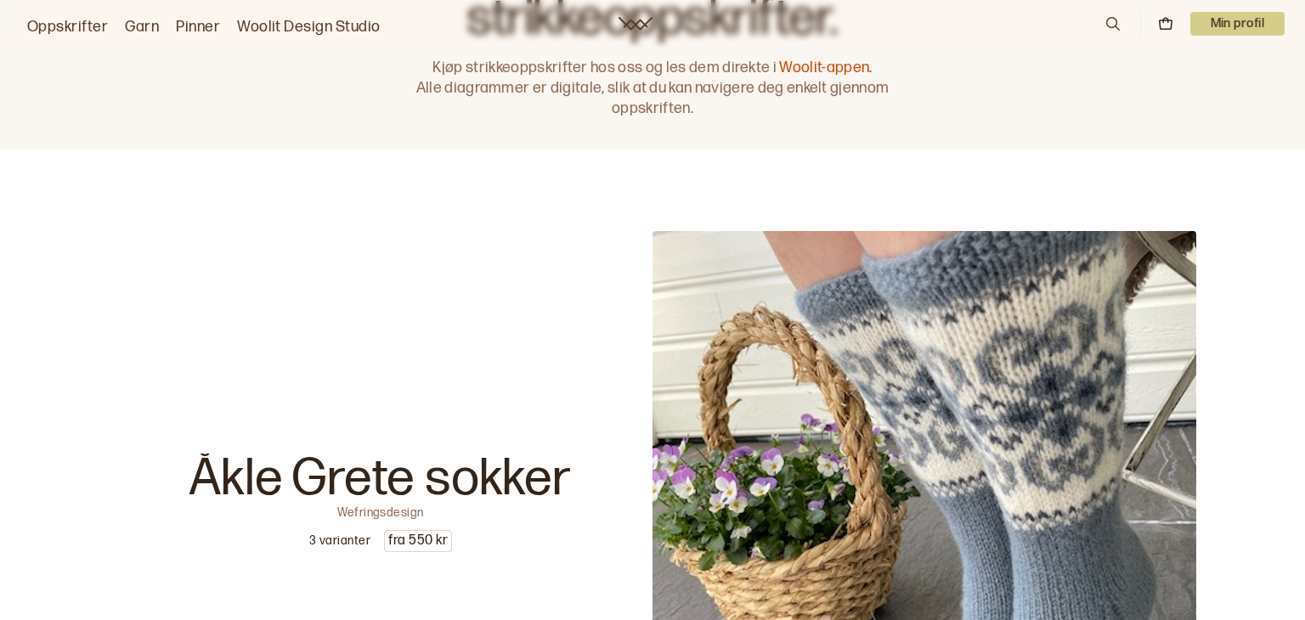 This screenshot has height=620, width=1305. Describe the element at coordinates (142, 27) in the screenshot. I see `a: Garn` at that location.